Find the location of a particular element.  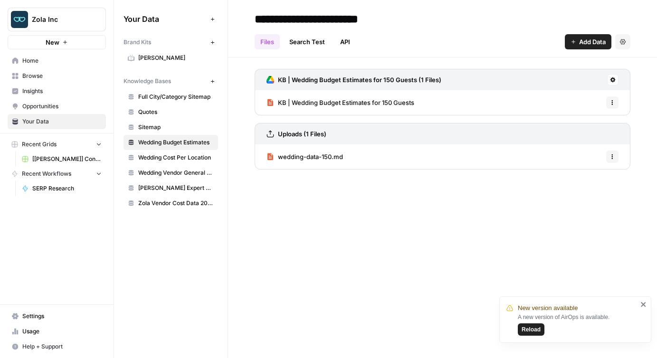

span: Add Data is located at coordinates (592, 42).